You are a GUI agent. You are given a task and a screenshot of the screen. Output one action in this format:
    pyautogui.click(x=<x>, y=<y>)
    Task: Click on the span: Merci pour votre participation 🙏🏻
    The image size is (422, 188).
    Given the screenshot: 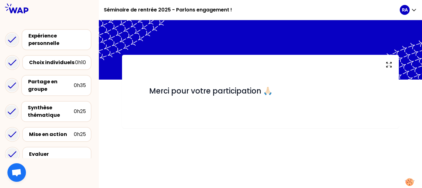 What is the action you would take?
    pyautogui.click(x=211, y=91)
    